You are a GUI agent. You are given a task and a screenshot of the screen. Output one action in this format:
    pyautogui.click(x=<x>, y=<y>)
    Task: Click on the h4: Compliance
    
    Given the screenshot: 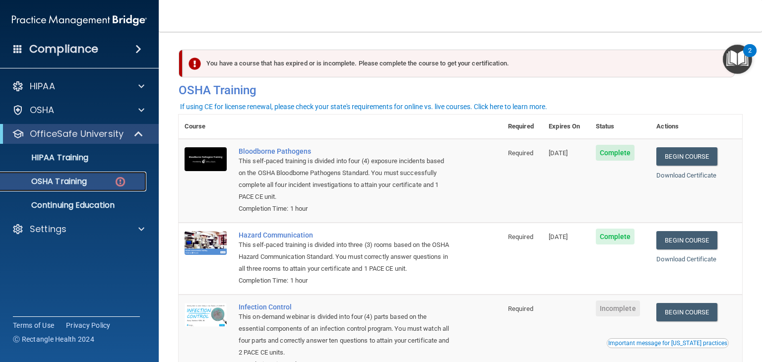 What is the action you would take?
    pyautogui.click(x=64, y=49)
    